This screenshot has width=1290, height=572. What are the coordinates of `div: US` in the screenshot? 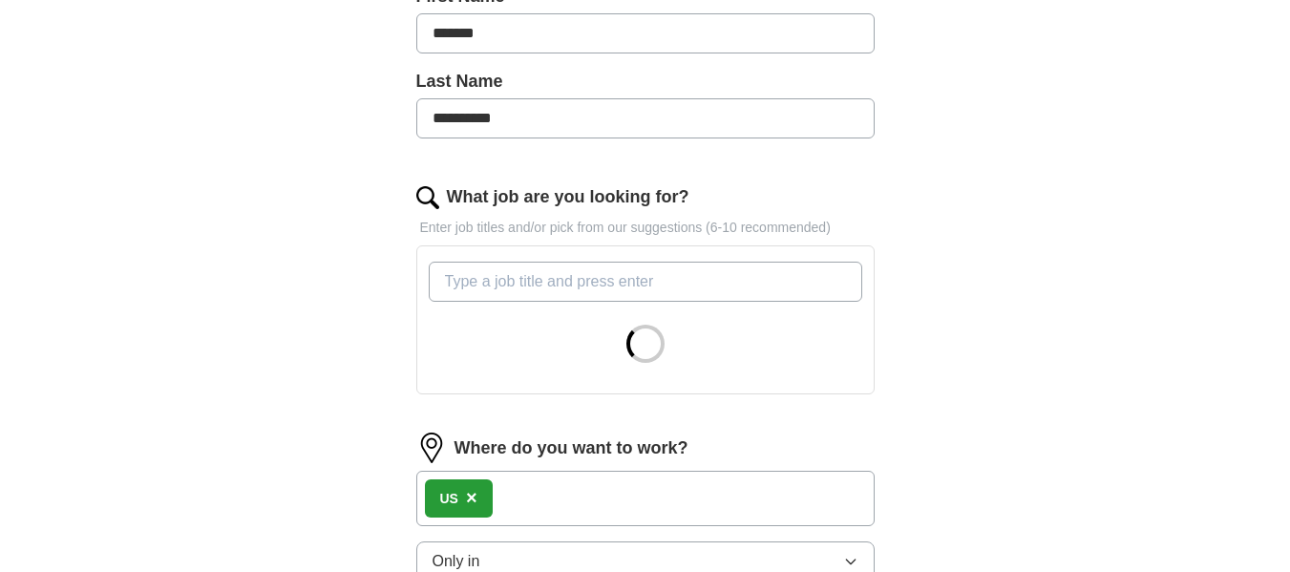 It's located at (449, 498).